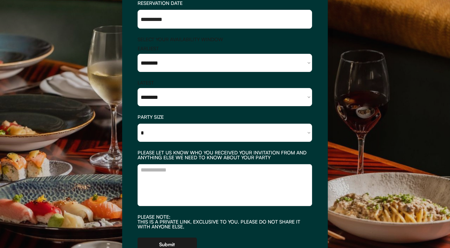 The width and height of the screenshot is (450, 248). I want to click on div: PLEASE NOTE: THIS IS A PRIVATE LINK, EXCLUSIVE TO YOU. PLEASE DO NOT SHARE IT WITH ANYONE ELSE., so click(225, 222).